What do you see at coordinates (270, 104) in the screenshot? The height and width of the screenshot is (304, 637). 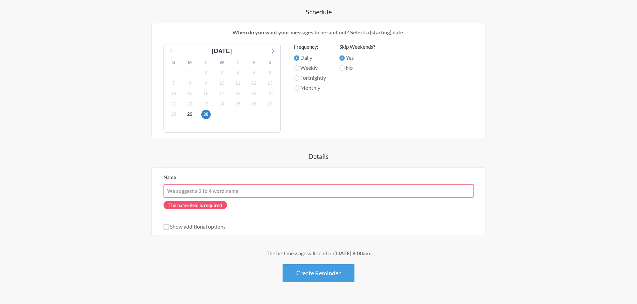 I see `span: Monday, October 27, 2025` at bounding box center [270, 104].